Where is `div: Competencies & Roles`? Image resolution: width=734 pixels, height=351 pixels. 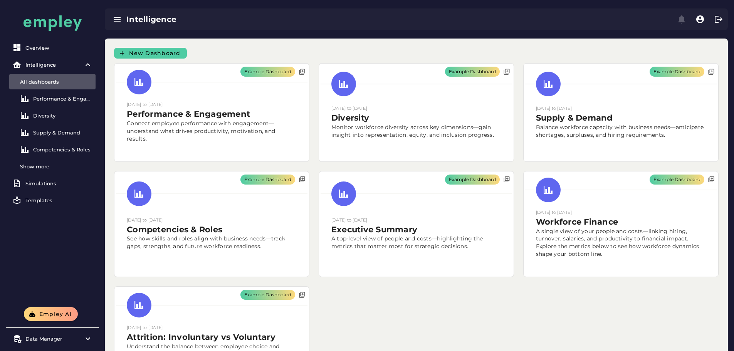 div: Competencies & Roles is located at coordinates (63, 149).